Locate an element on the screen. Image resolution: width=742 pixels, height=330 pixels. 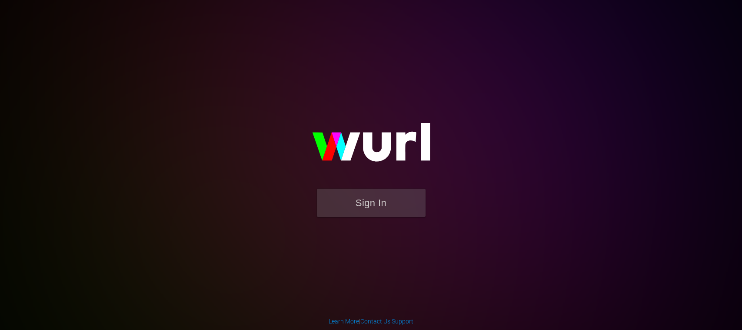
a: Support is located at coordinates (403, 321).